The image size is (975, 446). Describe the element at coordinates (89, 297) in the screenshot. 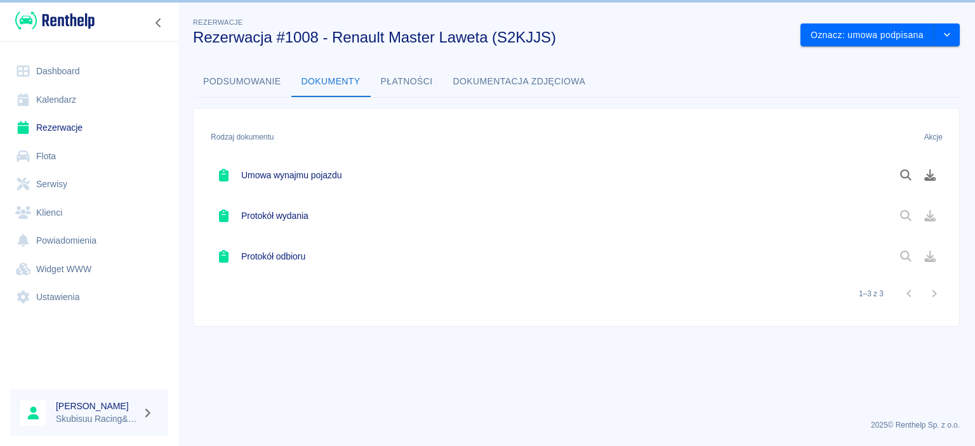

I see `a: Ustawienia` at that location.